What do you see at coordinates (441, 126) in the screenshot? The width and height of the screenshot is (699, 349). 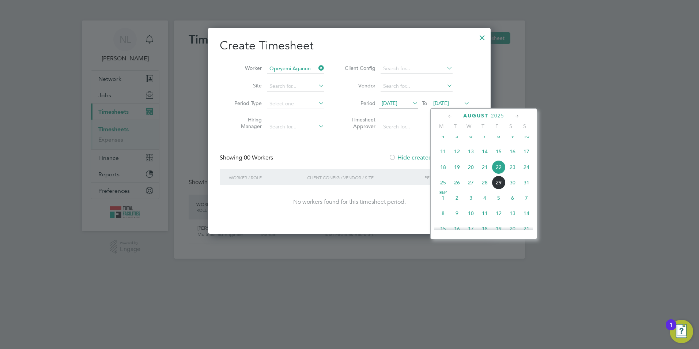 I see `span: M` at bounding box center [441, 126].